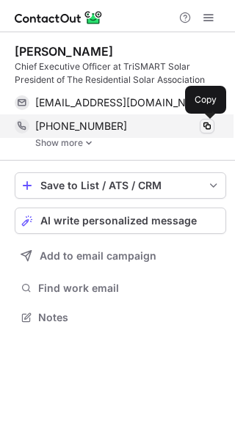 The image size is (235, 440). I want to click on span: AI write personalized message, so click(118, 221).